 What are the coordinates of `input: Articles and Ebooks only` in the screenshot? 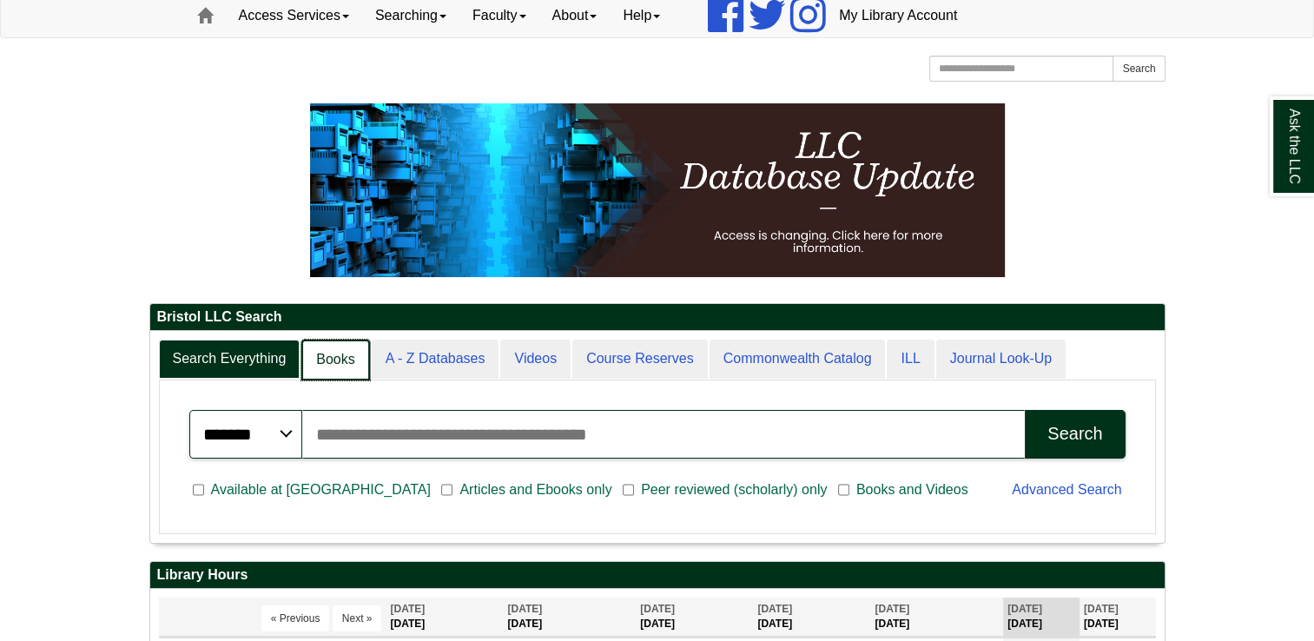 It's located at (446, 490).